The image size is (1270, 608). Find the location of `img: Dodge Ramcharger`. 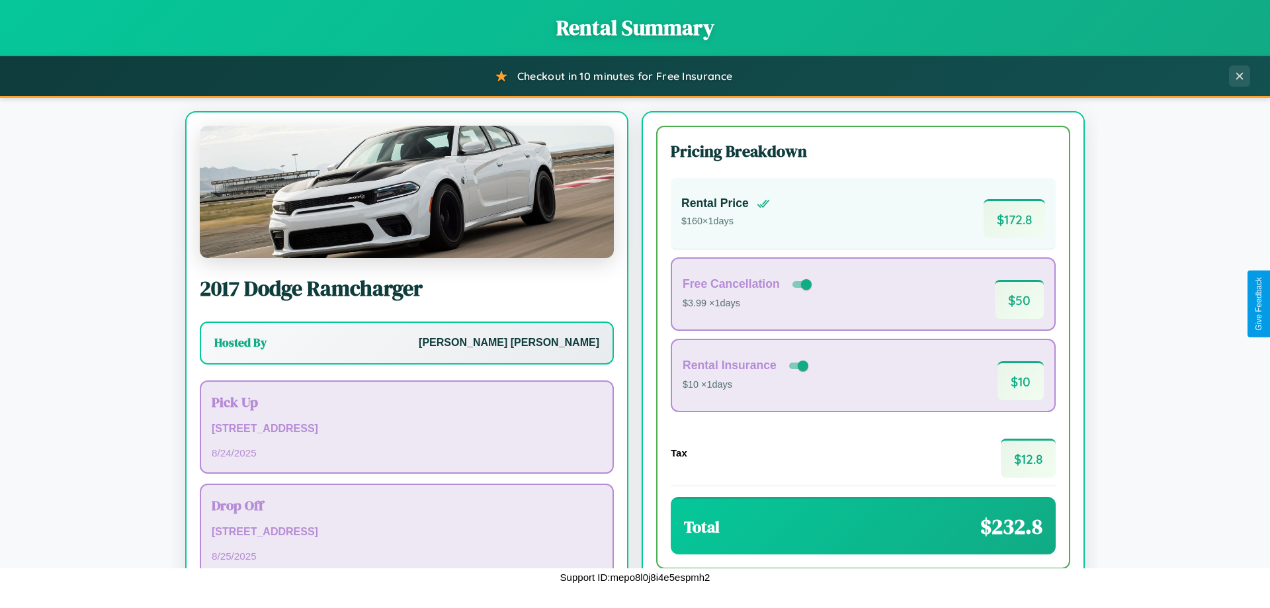

img: Dodge Ramcharger is located at coordinates (407, 192).